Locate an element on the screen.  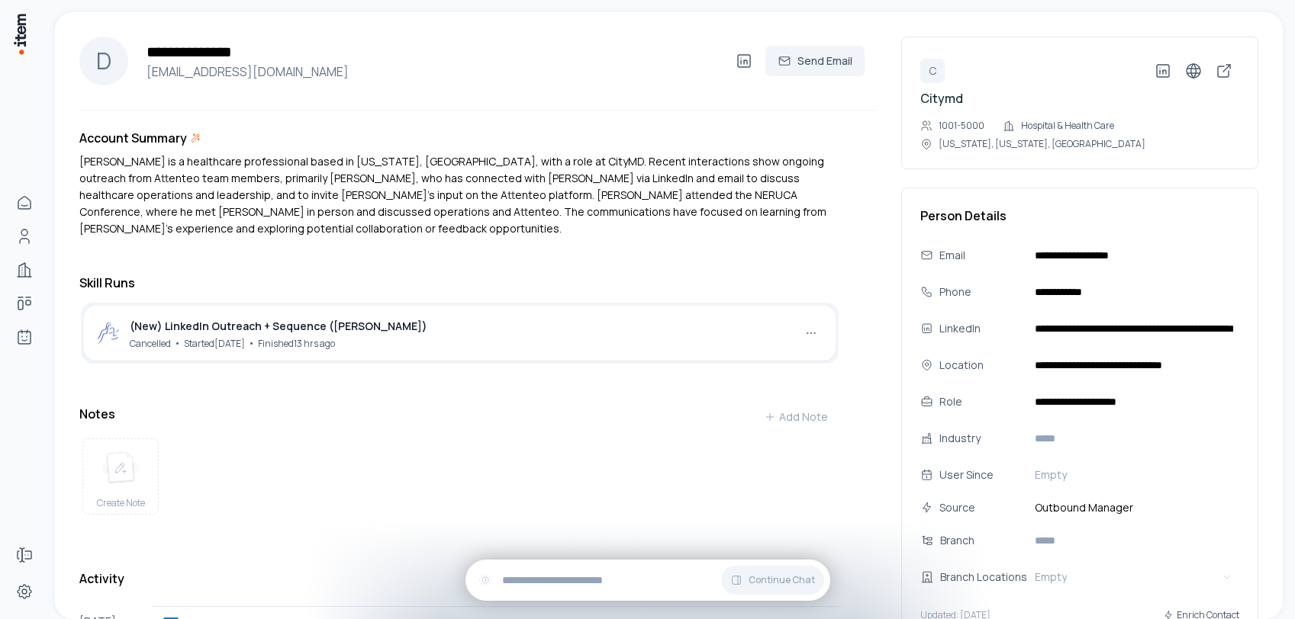
div: Location is located at coordinates (980, 365).